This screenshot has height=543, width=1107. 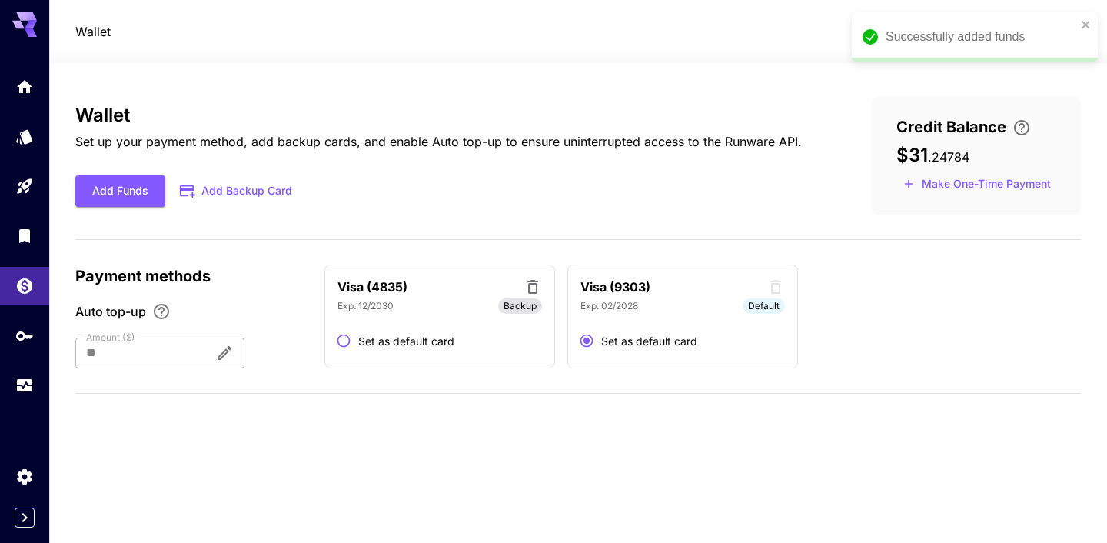 What do you see at coordinates (25, 86) in the screenshot?
I see `div: Home` at bounding box center [25, 86].